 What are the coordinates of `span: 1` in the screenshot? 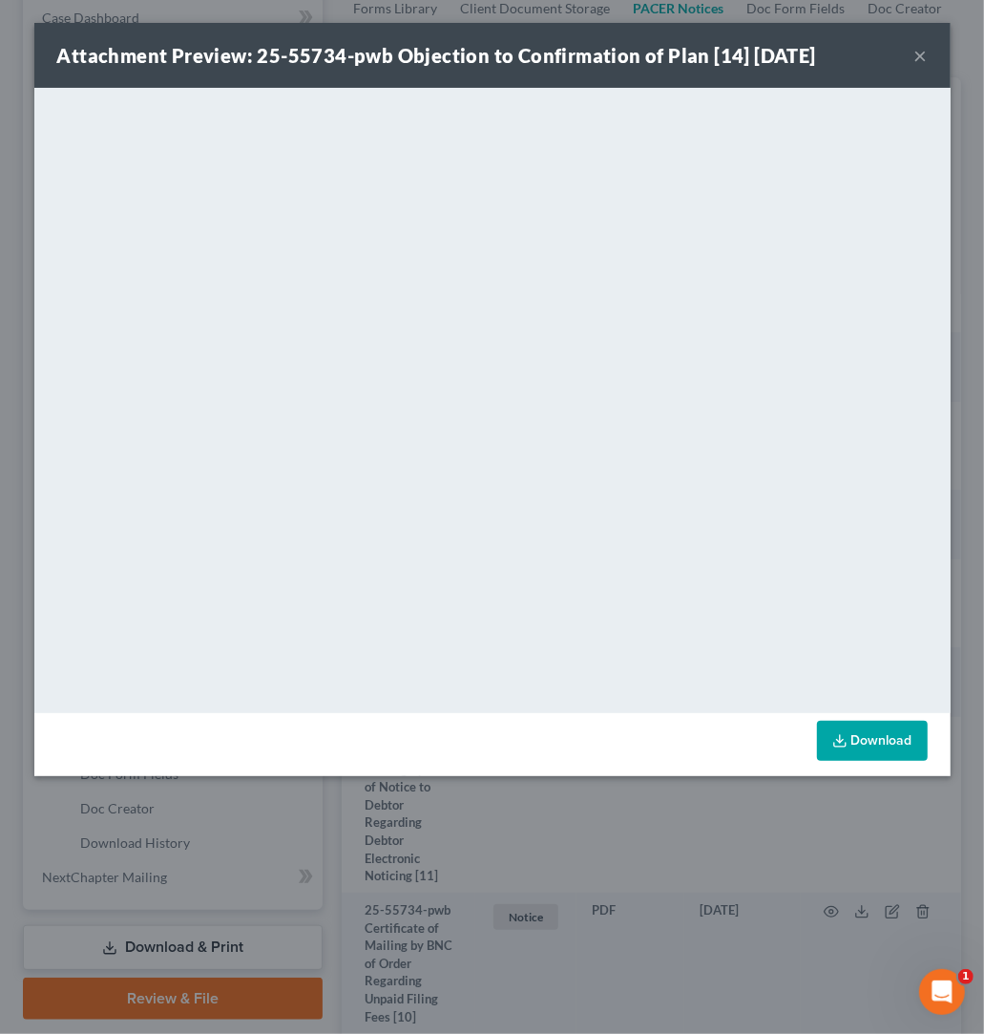 It's located at (966, 977).